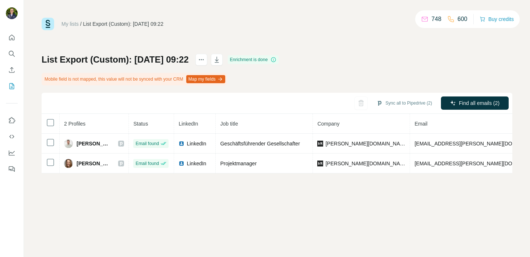 This screenshot has height=257, width=530. Describe the element at coordinates (75, 124) in the screenshot. I see `span: 2 Profiles` at that location.